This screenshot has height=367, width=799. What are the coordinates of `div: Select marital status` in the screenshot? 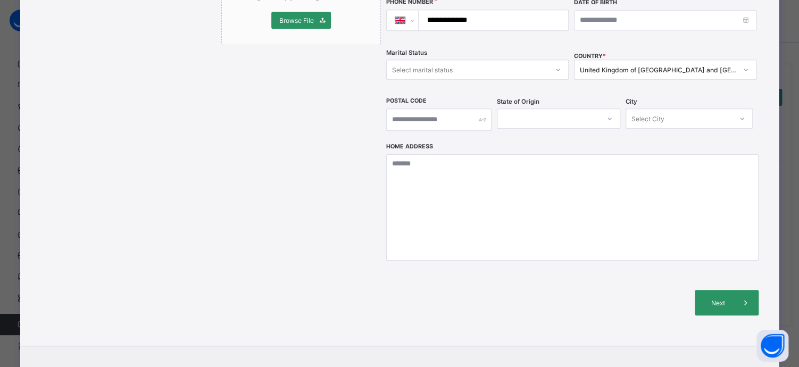 It's located at (422, 70).